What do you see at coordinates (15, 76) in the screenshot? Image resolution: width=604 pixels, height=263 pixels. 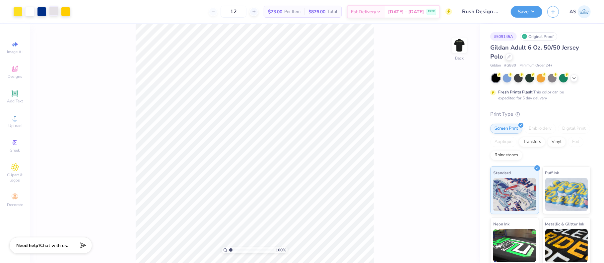 I see `span: Designs` at bounding box center [15, 76].